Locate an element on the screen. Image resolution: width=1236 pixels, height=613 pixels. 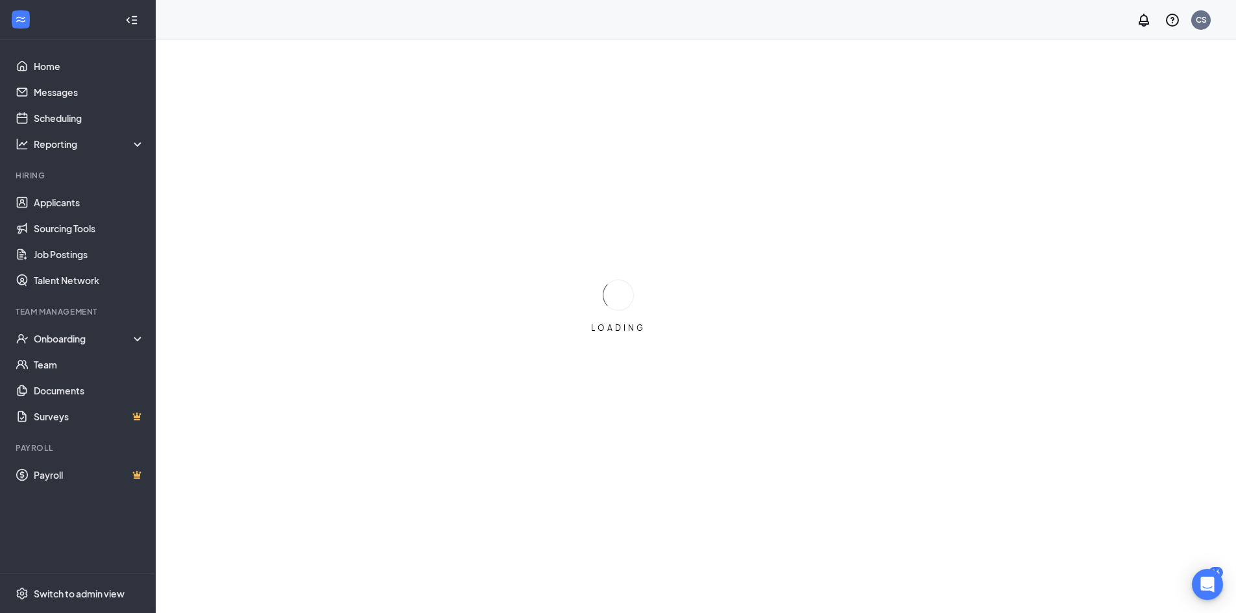
a: PayrollCrown is located at coordinates (89, 475).